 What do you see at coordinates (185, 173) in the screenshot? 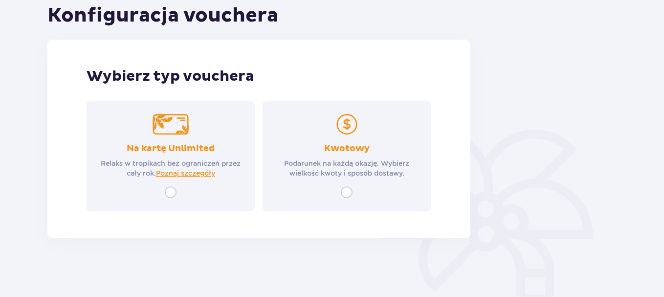
I see `span: Poznaj szczegóły` at bounding box center [185, 173].